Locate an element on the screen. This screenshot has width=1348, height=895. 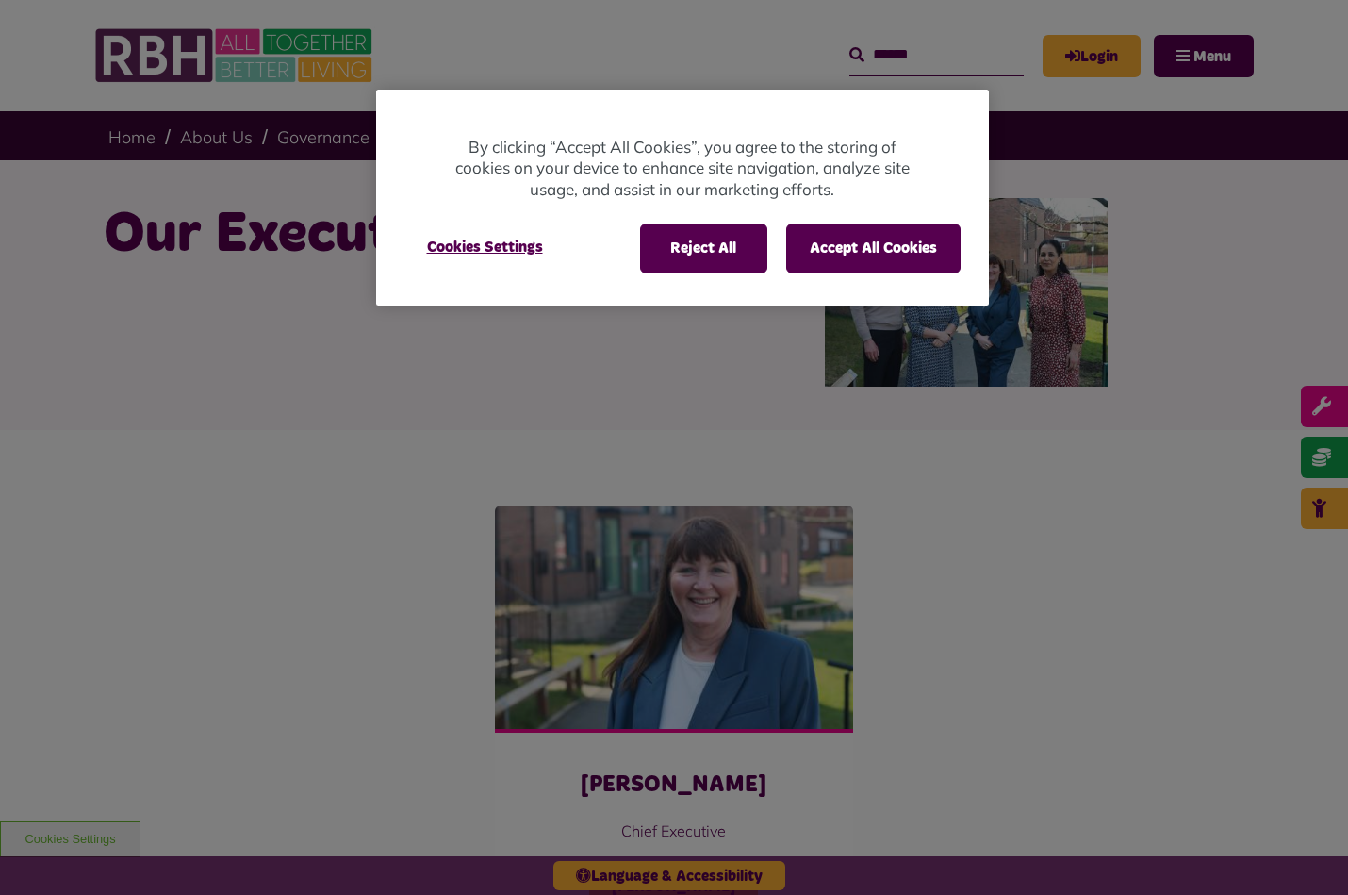
button: Cookies Settings is located at coordinates (485, 247).